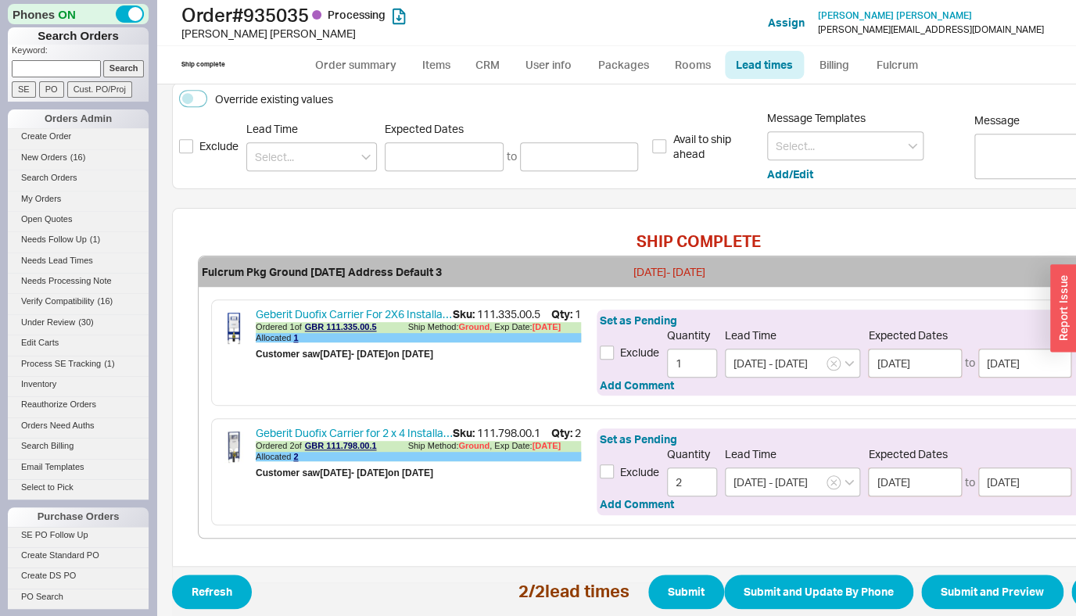  I want to click on div: Ordered 1 of Ship Method:, so click(418, 328).